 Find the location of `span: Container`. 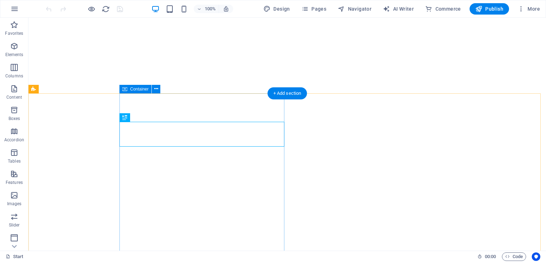

span: Container is located at coordinates (139, 89).